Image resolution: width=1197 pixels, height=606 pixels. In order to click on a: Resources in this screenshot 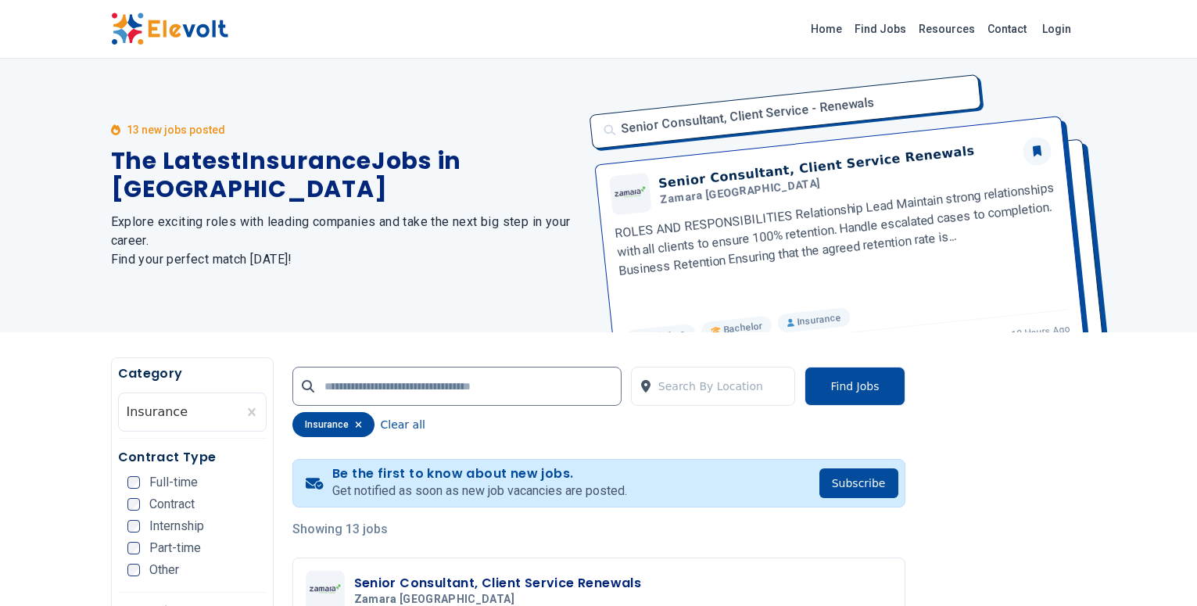, I will do `click(947, 29)`.